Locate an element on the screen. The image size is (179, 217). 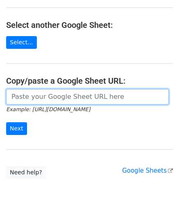
a: Select... is located at coordinates (21, 42).